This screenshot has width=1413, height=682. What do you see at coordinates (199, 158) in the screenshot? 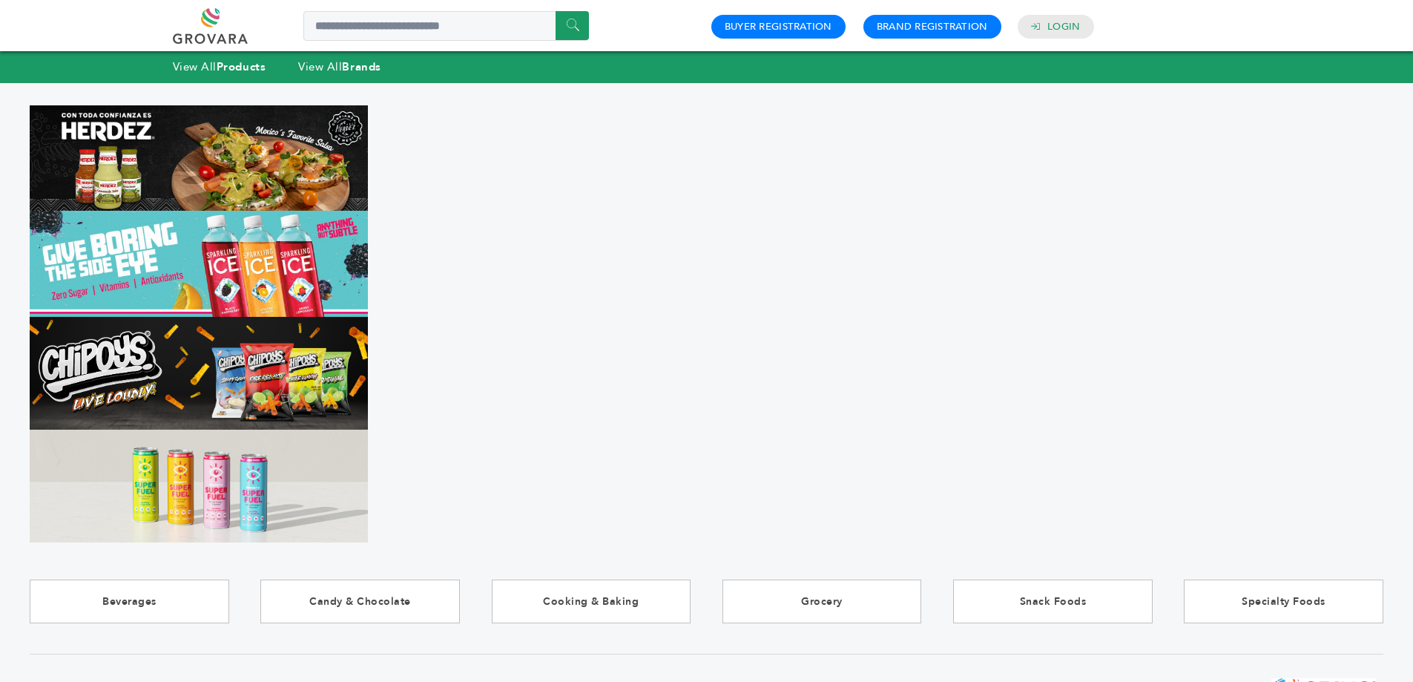
I see `img: Marketplace Top Banner 1` at bounding box center [199, 158].